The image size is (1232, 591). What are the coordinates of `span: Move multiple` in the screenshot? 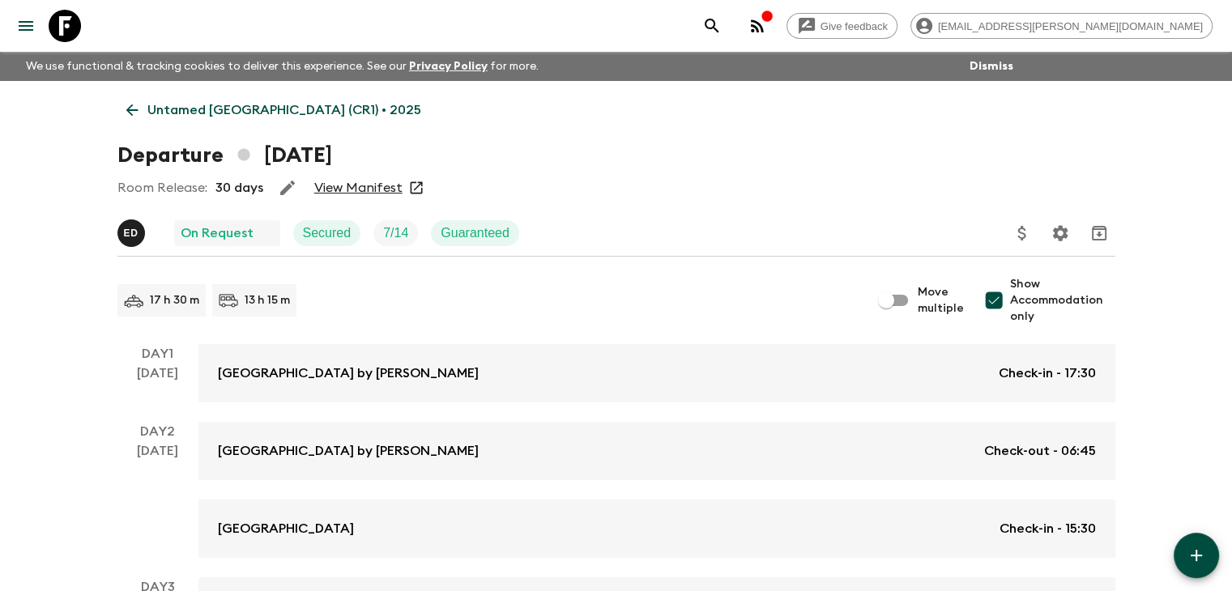 It's located at (941, 300).